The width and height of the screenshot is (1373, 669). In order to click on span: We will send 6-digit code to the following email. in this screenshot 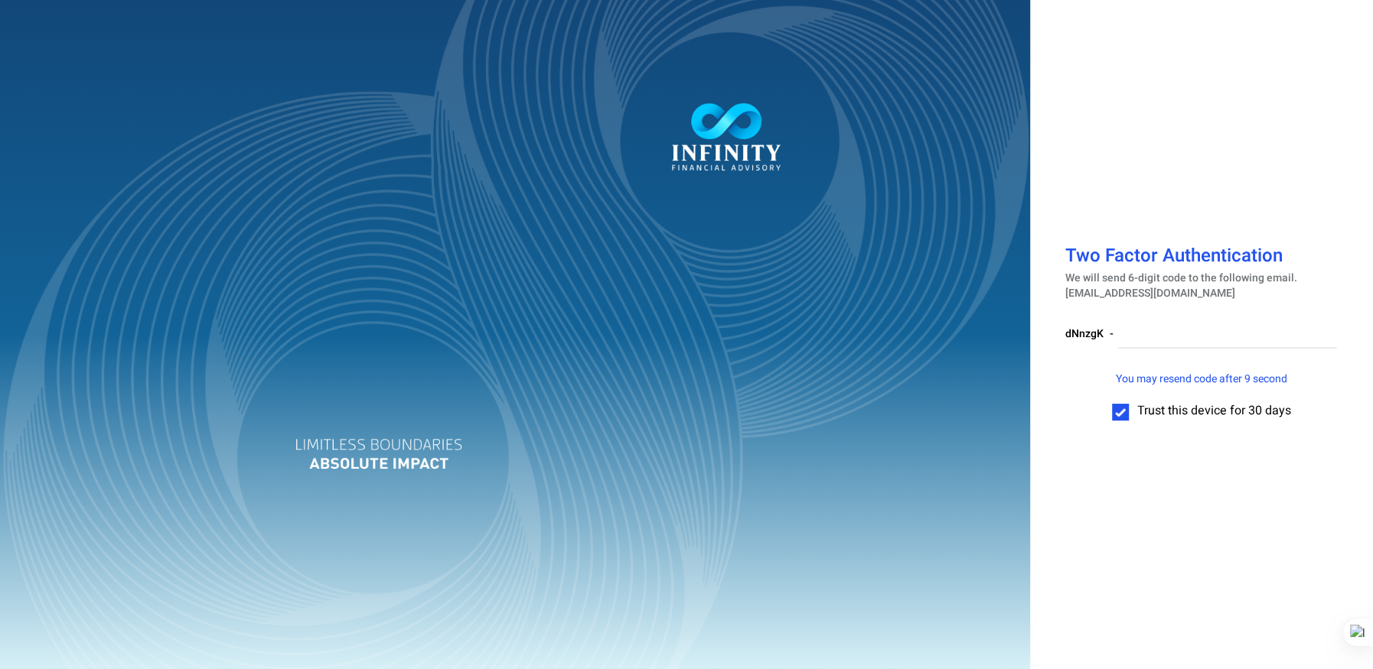, I will do `click(1181, 278)`.